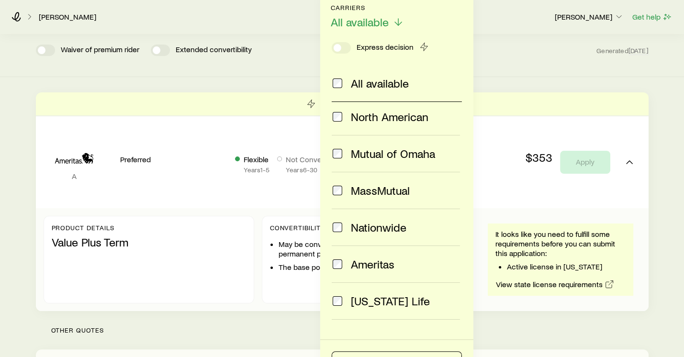 This screenshot has height=357, width=684. I want to click on li: The base policy final conversion date is 5 years, so click(371, 267).